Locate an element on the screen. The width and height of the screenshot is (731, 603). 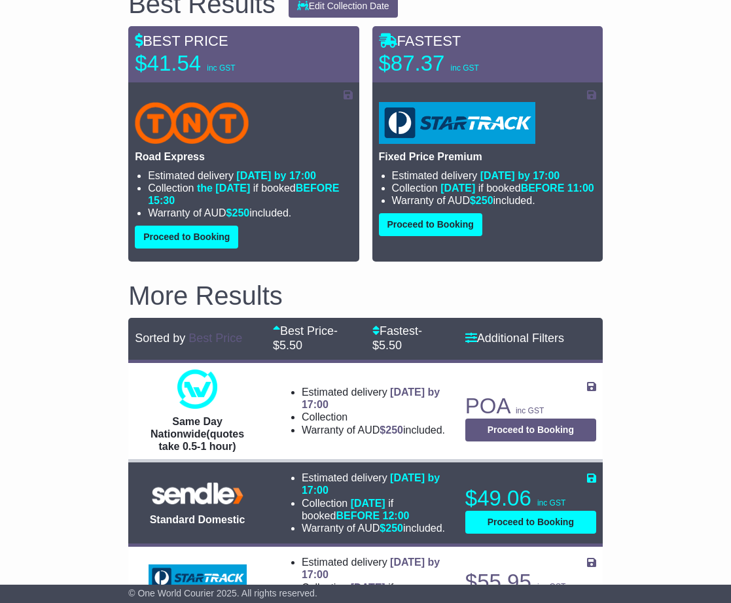
p: $49.06 is located at coordinates (531, 499).